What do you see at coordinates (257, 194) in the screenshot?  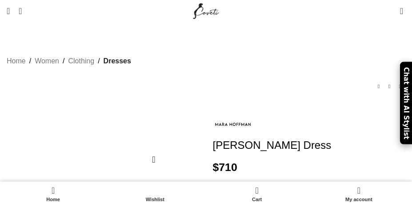 I see `div: My cart` at bounding box center [257, 194].